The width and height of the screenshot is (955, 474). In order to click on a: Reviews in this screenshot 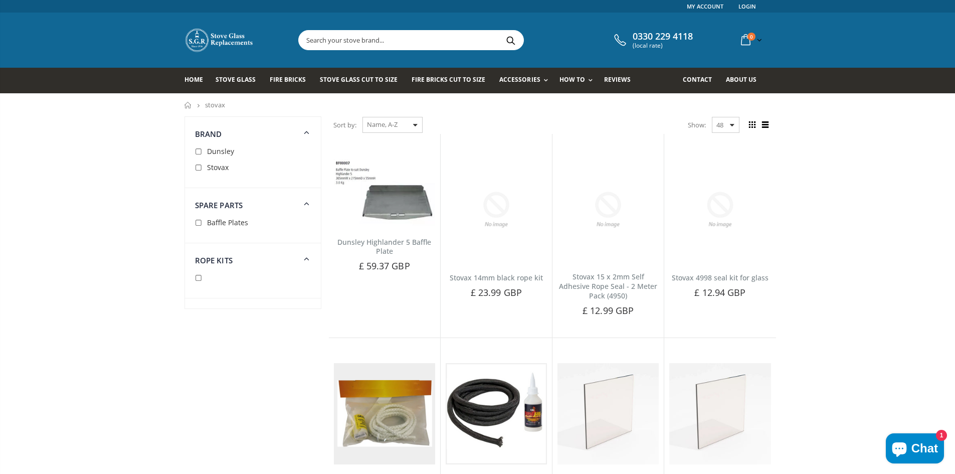, I will do `click(621, 80)`.